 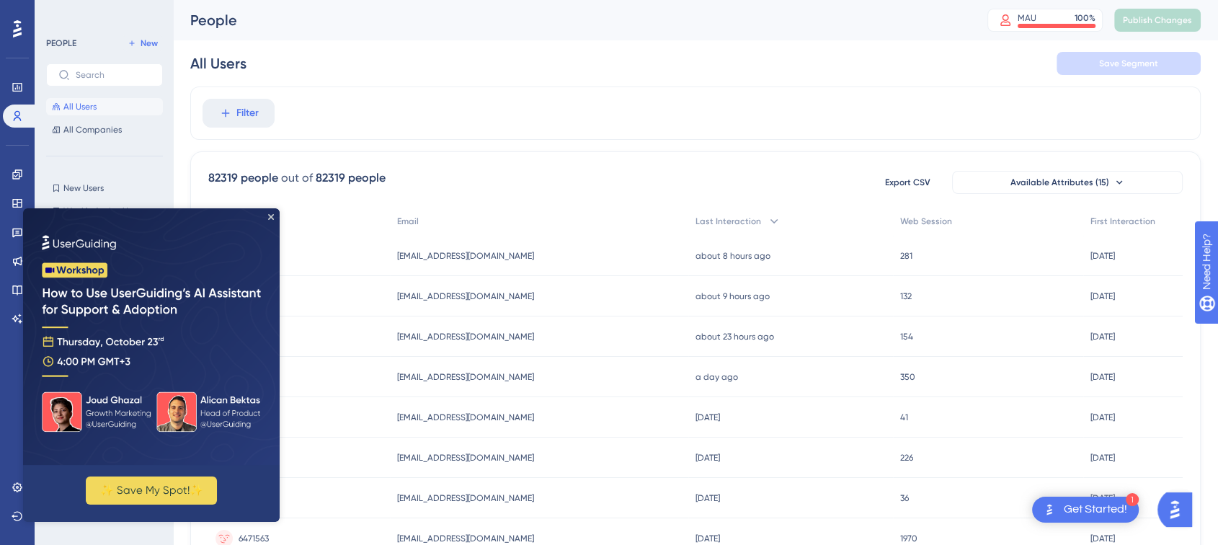 I want to click on button: New, so click(x=143, y=43).